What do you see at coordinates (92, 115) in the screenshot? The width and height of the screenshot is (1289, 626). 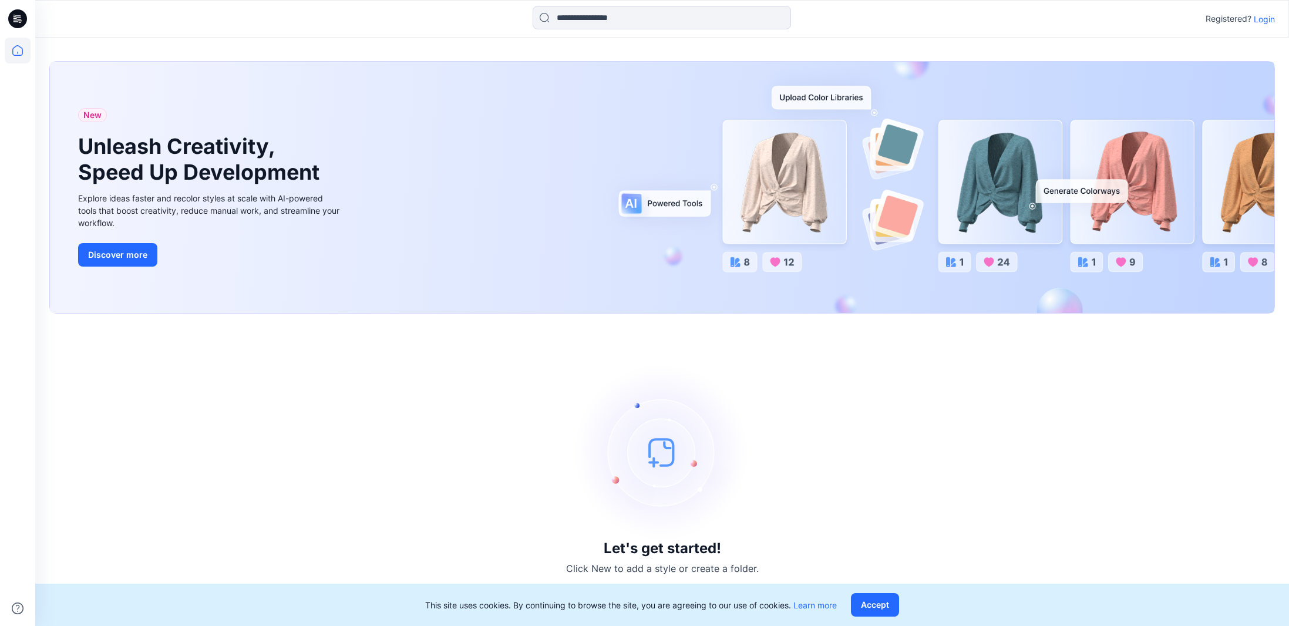 I see `span: New` at bounding box center [92, 115].